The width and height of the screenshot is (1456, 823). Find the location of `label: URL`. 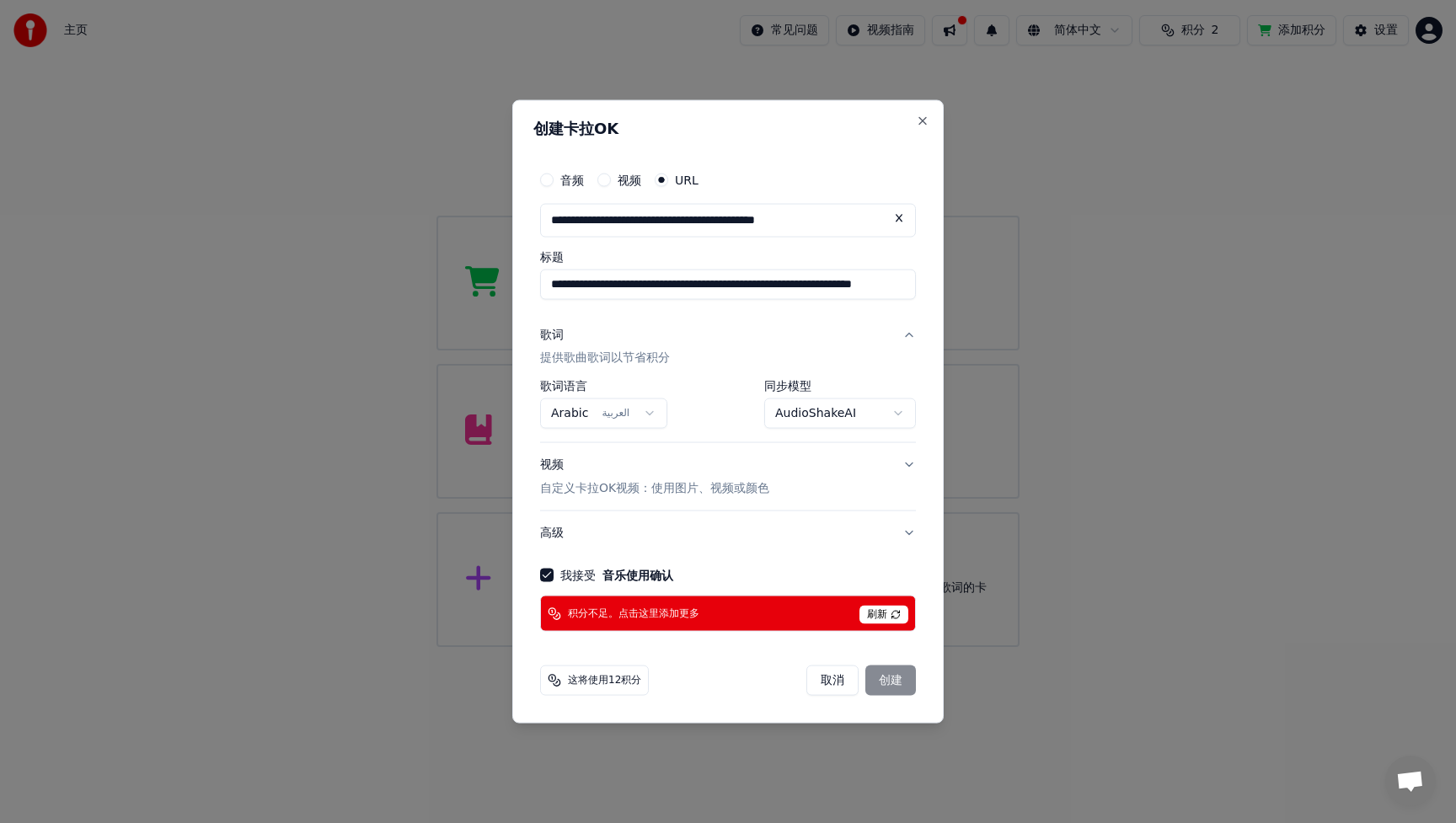

label: URL is located at coordinates (687, 179).